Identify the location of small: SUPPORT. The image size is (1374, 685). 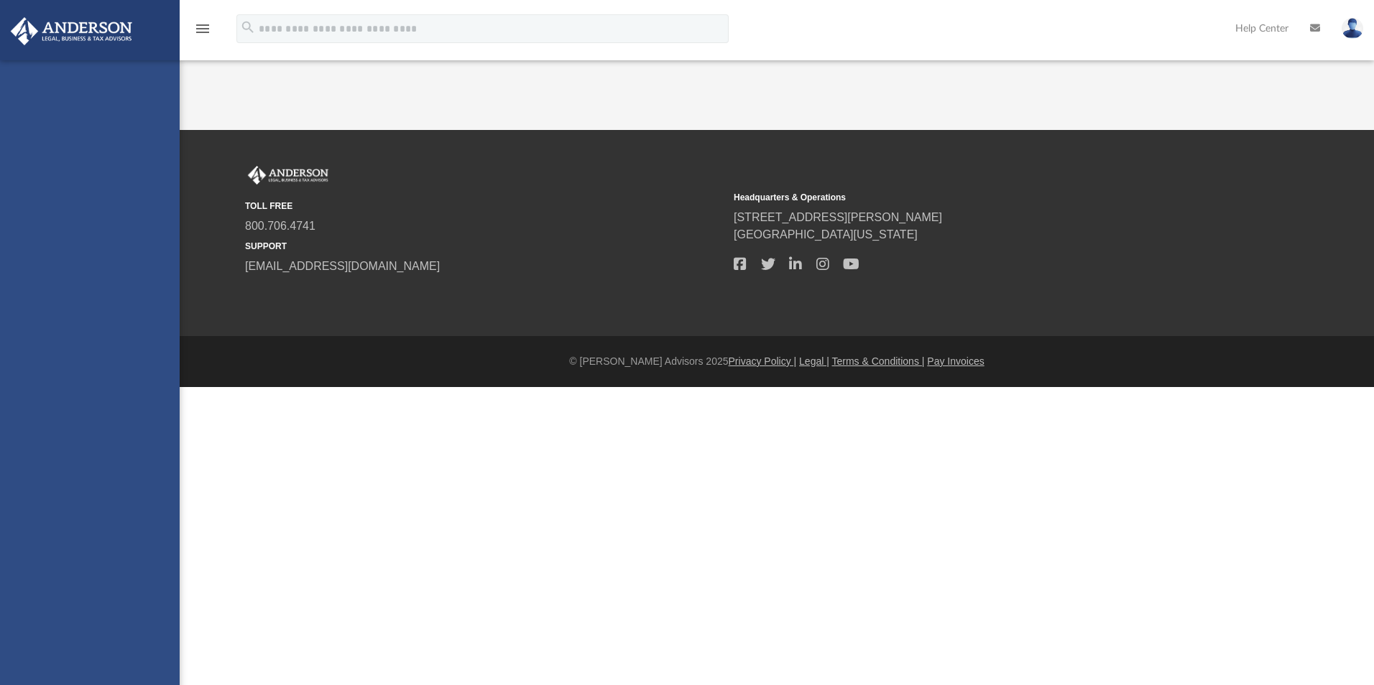
(484, 246).